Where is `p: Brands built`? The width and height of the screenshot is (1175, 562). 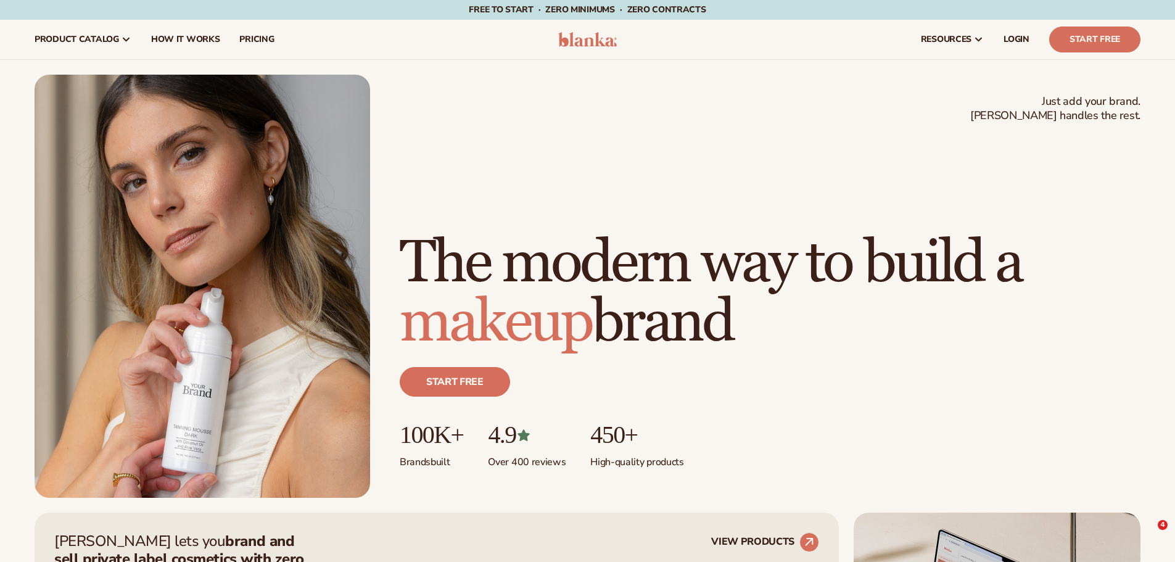
p: Brands built is located at coordinates (431, 458).